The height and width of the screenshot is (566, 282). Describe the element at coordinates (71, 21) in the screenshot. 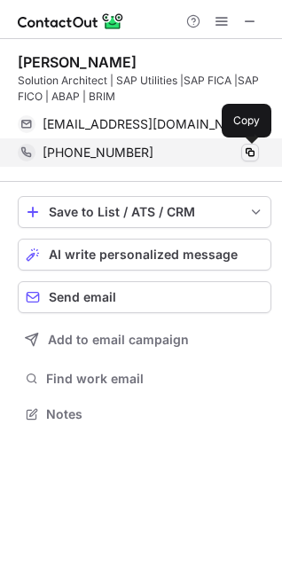

I see `img: ContactOut v5.3.10` at that location.